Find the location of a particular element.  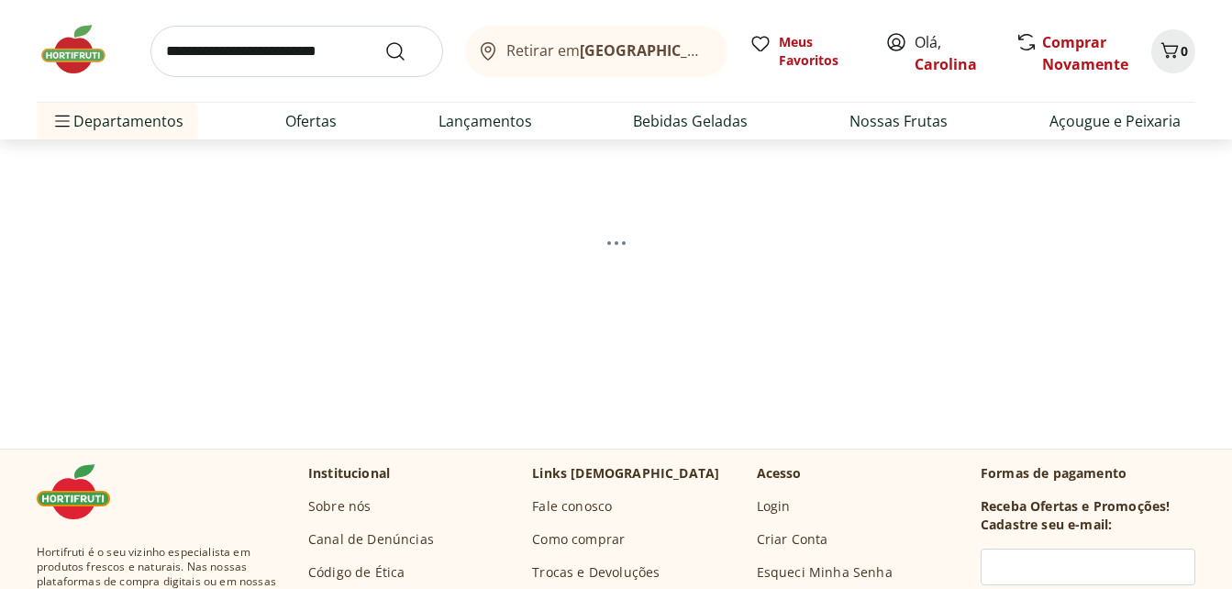

a: Esqueci Minha Senha is located at coordinates (825, 573).